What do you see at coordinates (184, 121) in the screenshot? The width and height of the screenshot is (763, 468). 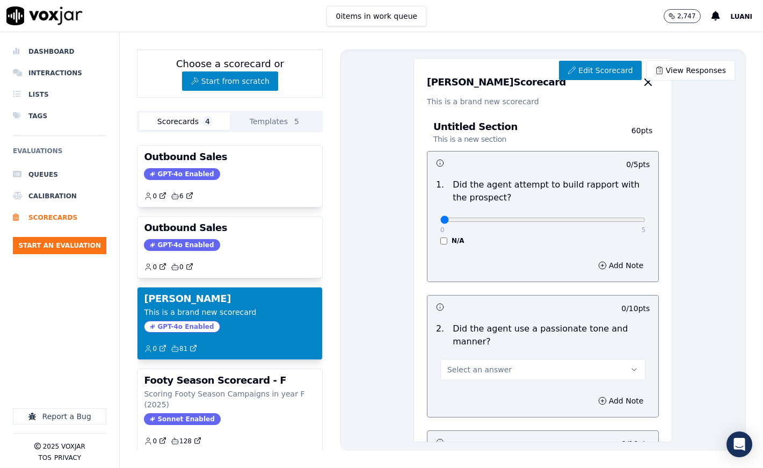 I see `button: Scorecards` at bounding box center [184, 121].